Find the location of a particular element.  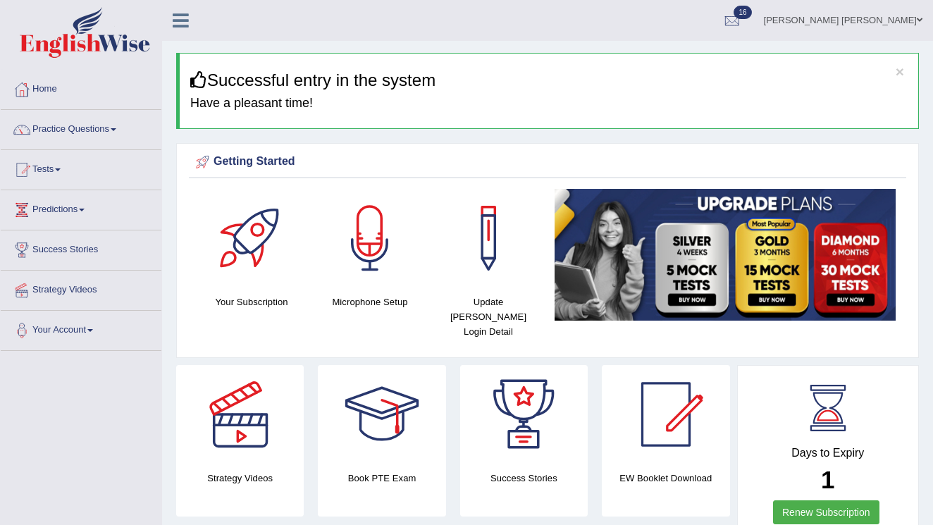

h4: Success Stories is located at coordinates (524, 478).